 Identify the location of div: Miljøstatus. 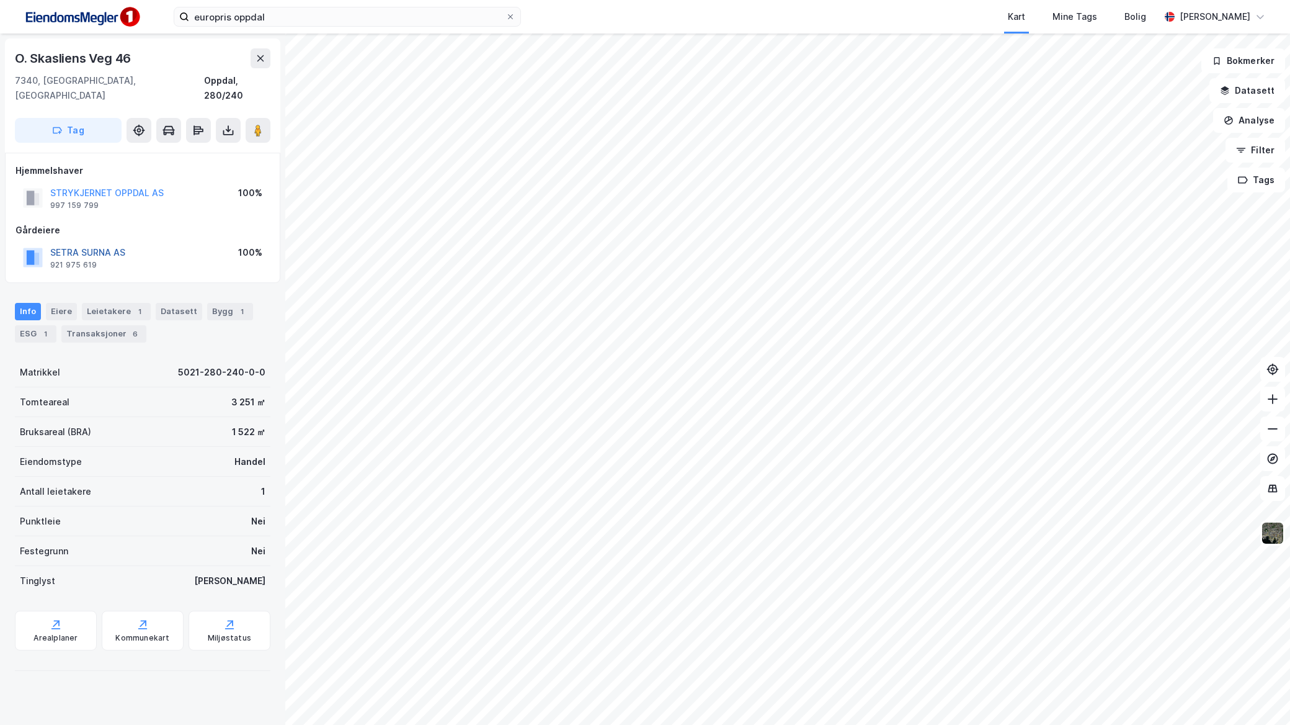
(230, 638).